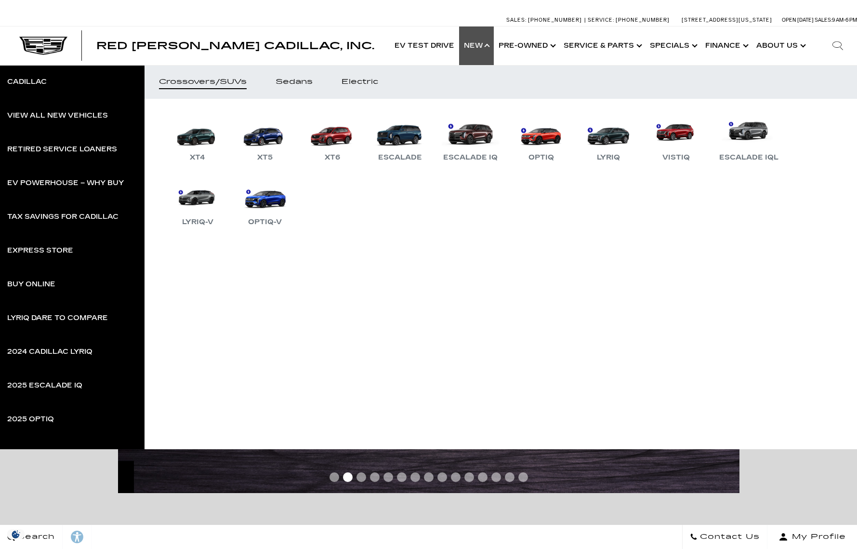  What do you see at coordinates (477, 46) in the screenshot?
I see `a: New` at bounding box center [477, 46].